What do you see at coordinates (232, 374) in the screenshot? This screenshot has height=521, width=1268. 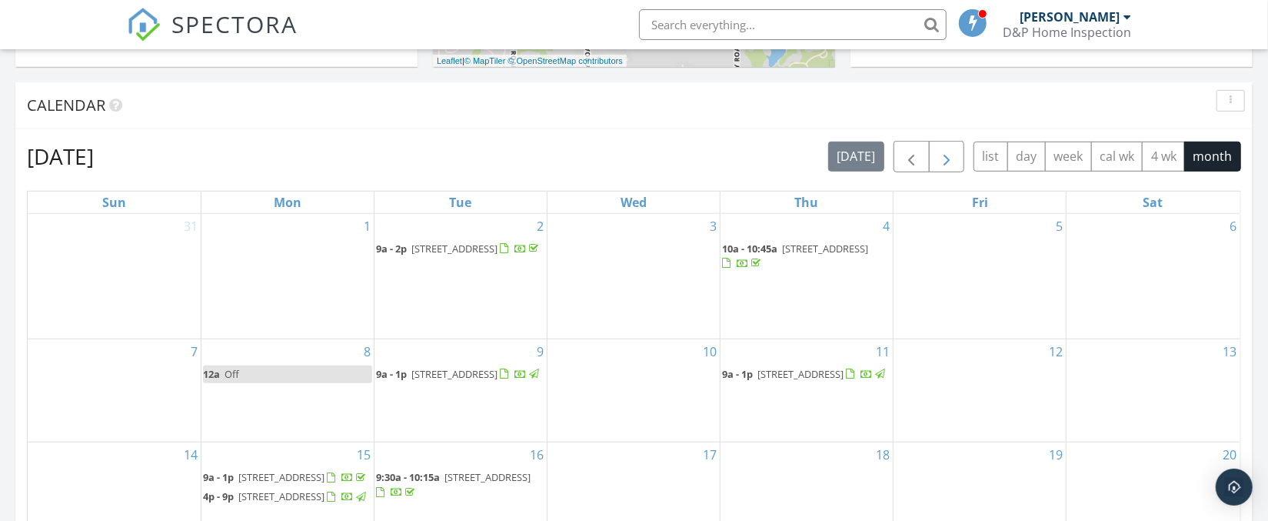 I see `span: Off` at bounding box center [232, 374].